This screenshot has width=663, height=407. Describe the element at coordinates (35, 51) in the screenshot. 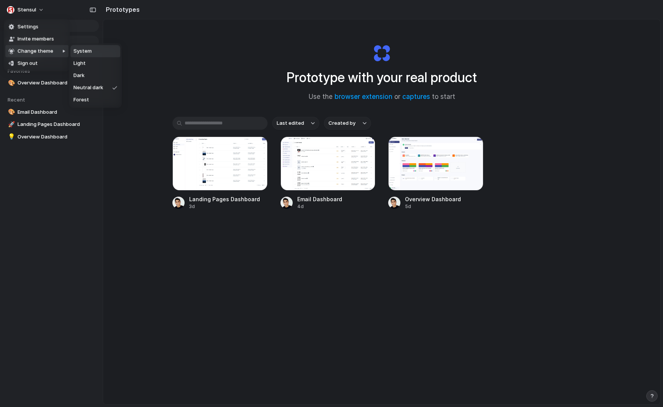

I see `span: Change theme` at that location.